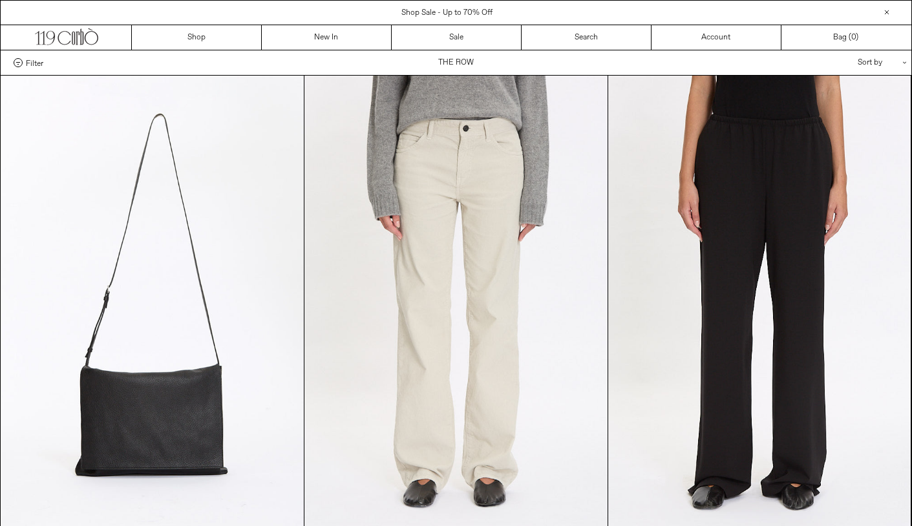 This screenshot has width=912, height=526. What do you see at coordinates (586, 38) in the screenshot?
I see `a: Search` at bounding box center [586, 38].